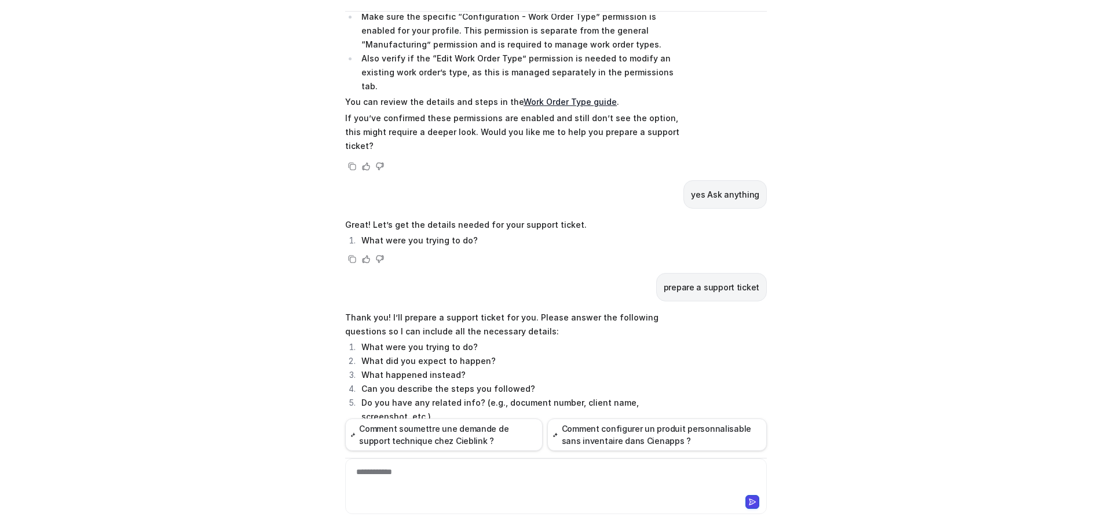 This screenshot has height=528, width=1112. I want to click on button: Comment soumettre une demande de support technique chez Cieblink ?, so click(444, 434).